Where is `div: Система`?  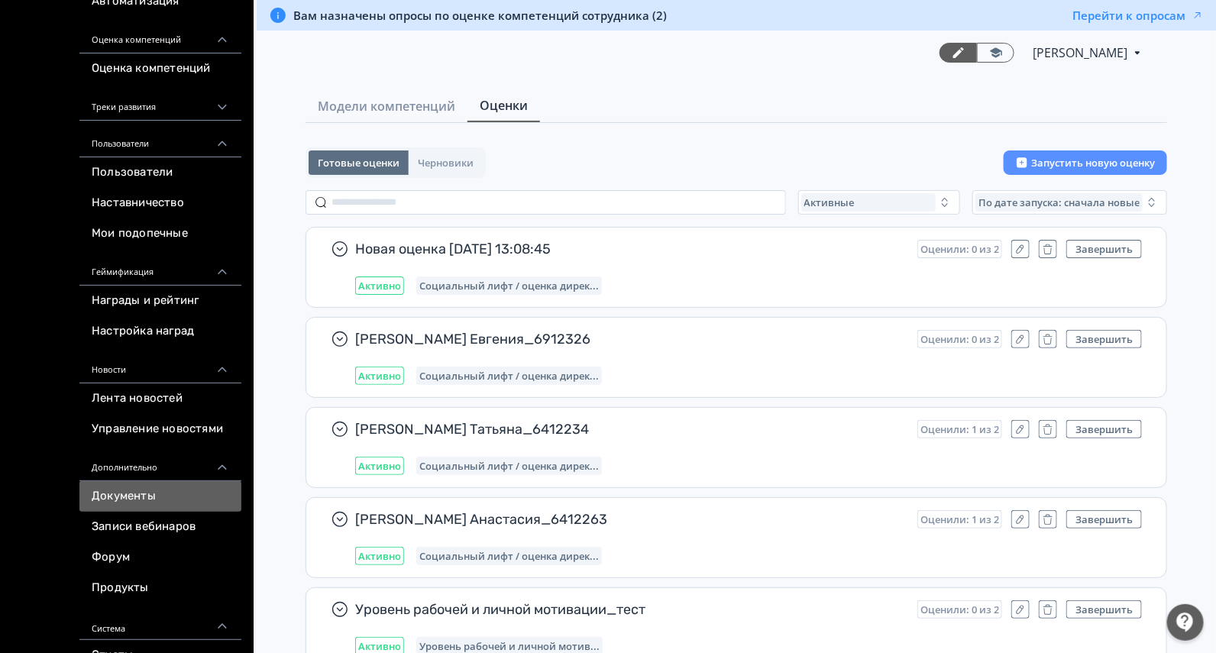 div: Система is located at coordinates (160, 622).